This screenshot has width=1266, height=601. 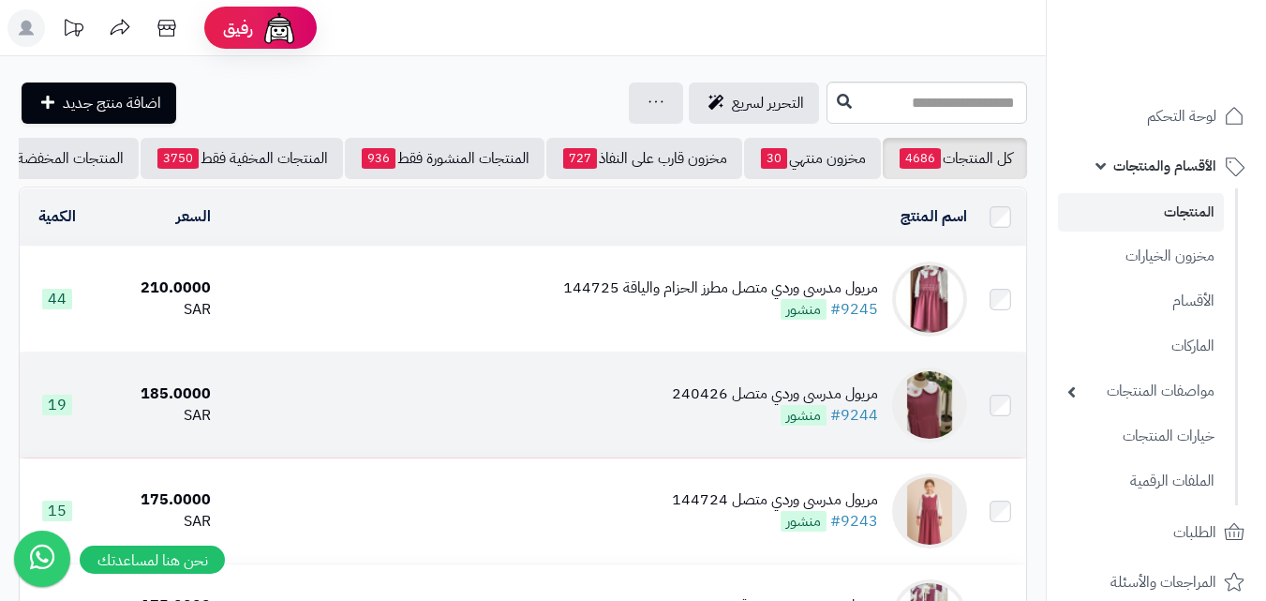 I want to click on a: تحديثات المنصة, so click(x=73, y=30).